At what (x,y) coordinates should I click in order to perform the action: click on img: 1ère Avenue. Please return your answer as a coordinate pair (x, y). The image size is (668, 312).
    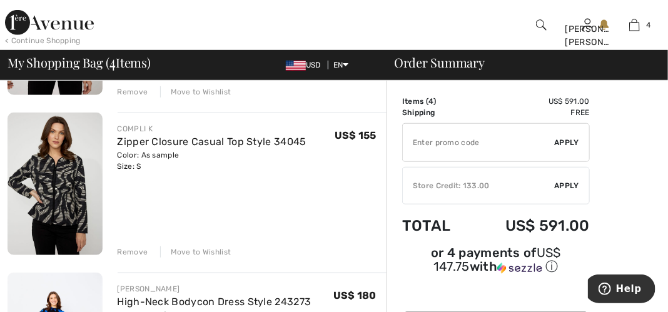
    Looking at the image, I should click on (49, 23).